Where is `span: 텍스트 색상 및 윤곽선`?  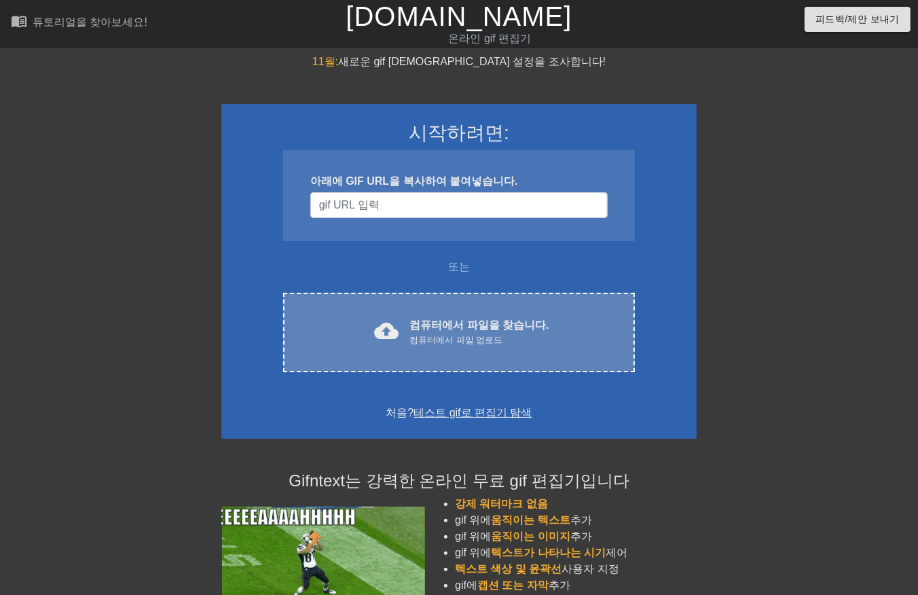
span: 텍스트 색상 및 윤곽선 is located at coordinates (508, 568).